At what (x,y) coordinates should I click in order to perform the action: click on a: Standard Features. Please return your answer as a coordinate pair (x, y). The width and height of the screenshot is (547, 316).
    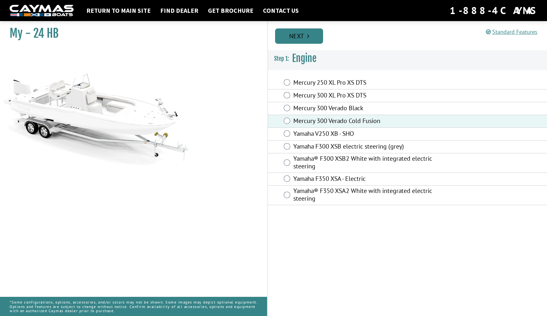
    Looking at the image, I should click on (511, 32).